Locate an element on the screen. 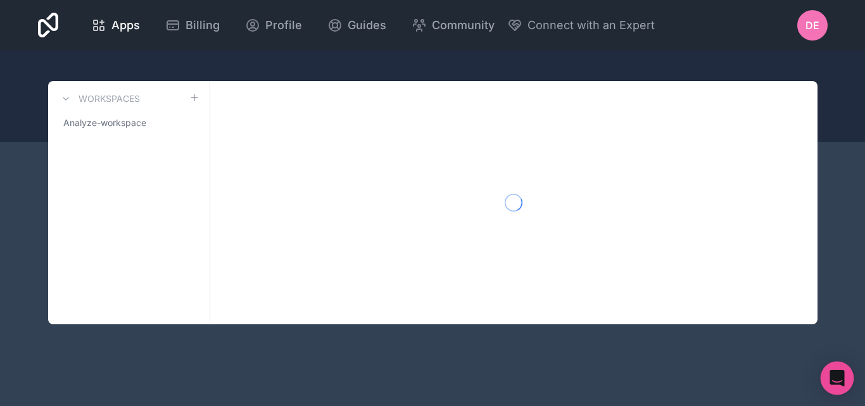  div: Open Intercom Messenger is located at coordinates (837, 378).